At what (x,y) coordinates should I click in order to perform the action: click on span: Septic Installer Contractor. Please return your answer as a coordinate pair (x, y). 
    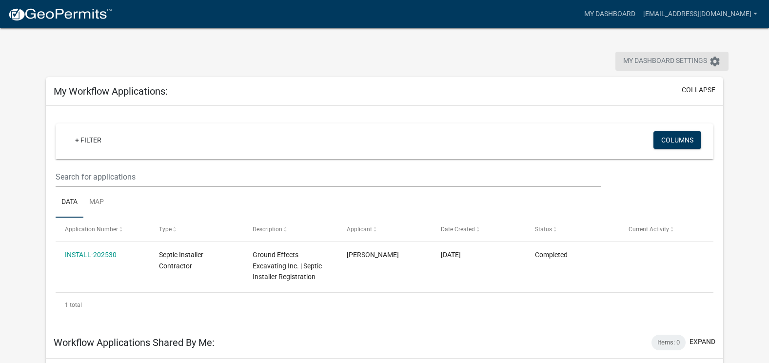
    Looking at the image, I should click on (181, 260).